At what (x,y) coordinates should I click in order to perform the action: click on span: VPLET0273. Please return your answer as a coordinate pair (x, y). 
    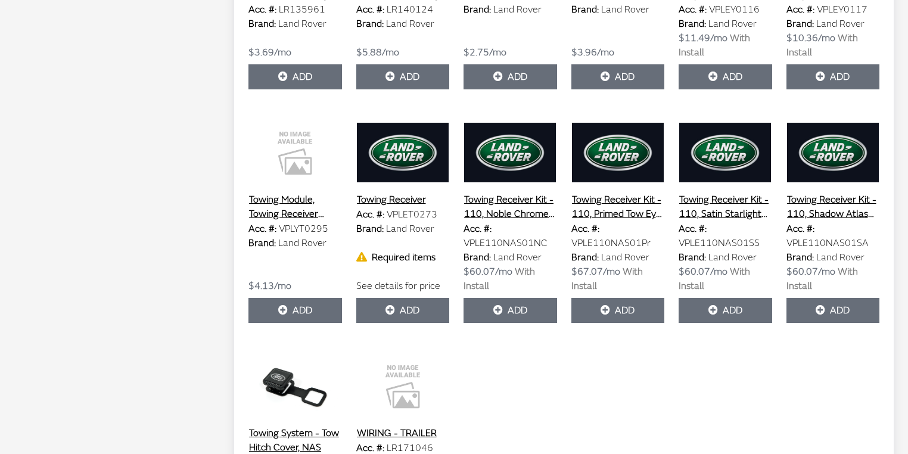
    Looking at the image, I should click on (412, 215).